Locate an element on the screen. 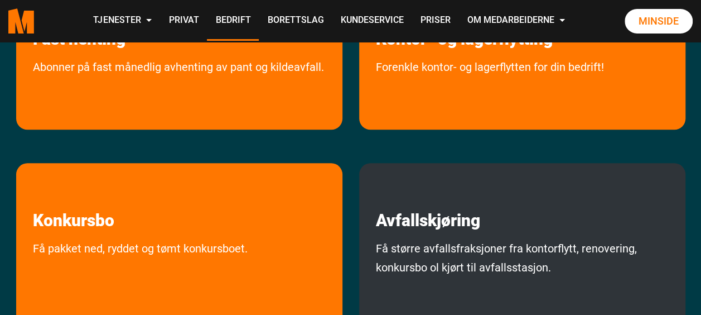  a: Priser is located at coordinates (435, 21).